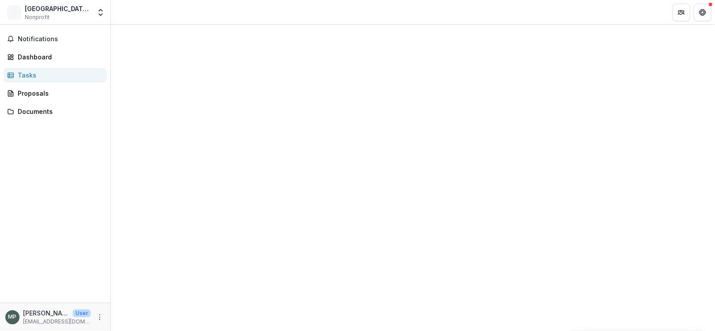 The width and height of the screenshot is (715, 331). Describe the element at coordinates (55, 57) in the screenshot. I see `a: Dashboard` at that location.